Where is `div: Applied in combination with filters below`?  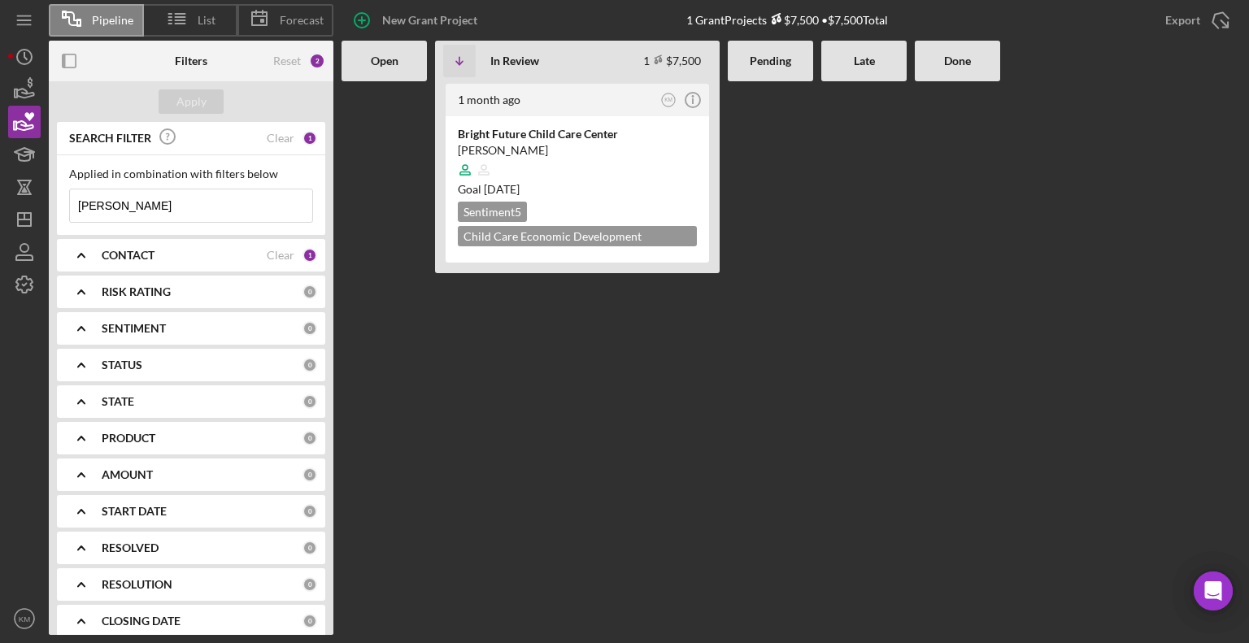 div: Applied in combination with filters below is located at coordinates (191, 174).